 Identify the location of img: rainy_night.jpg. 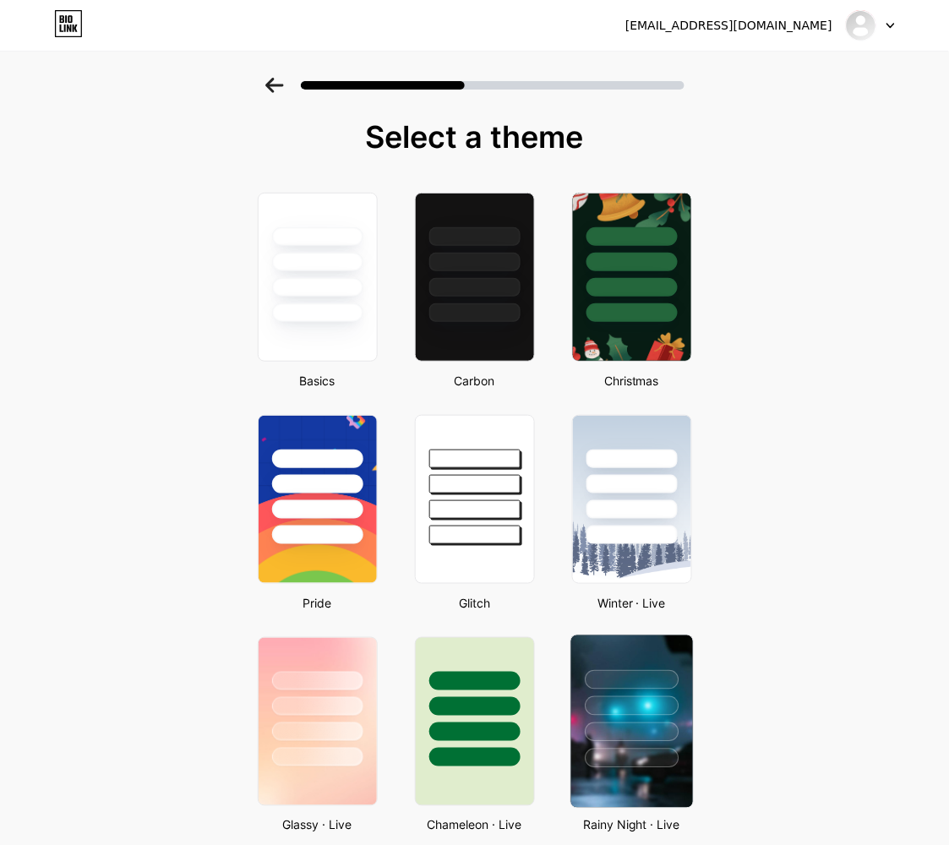
(631, 721).